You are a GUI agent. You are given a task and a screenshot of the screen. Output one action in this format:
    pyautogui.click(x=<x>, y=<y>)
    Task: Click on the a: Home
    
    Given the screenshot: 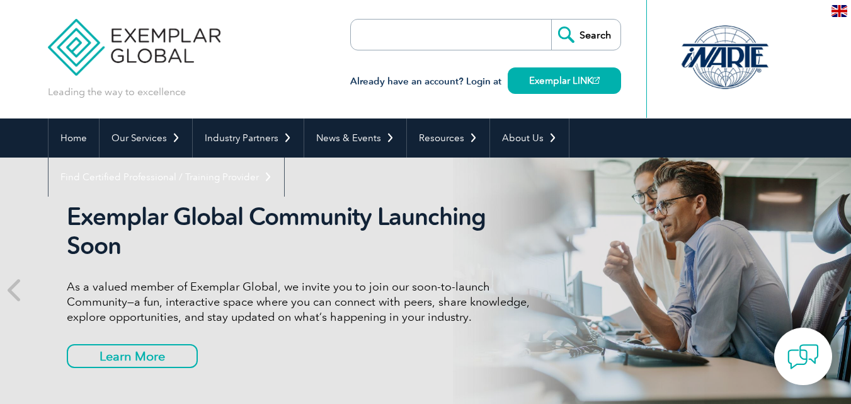 What is the action you would take?
    pyautogui.click(x=74, y=138)
    